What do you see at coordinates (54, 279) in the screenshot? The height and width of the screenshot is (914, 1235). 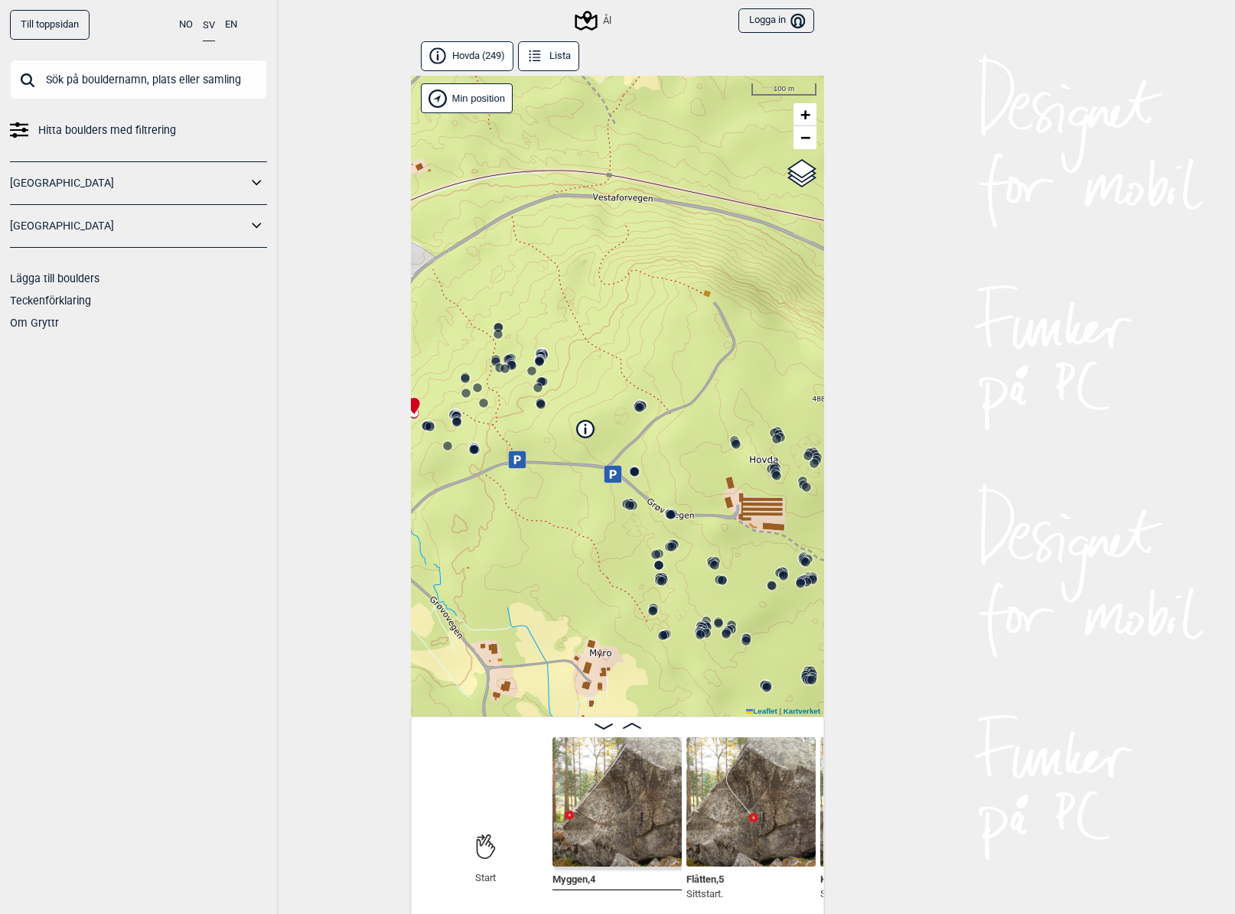 I see `a: Lägga till boulders` at bounding box center [54, 279].